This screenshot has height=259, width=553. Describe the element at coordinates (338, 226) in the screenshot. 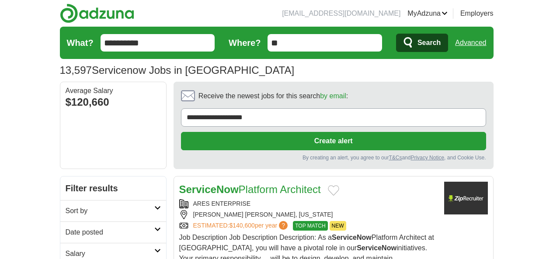

I see `span: NEW` at that location.